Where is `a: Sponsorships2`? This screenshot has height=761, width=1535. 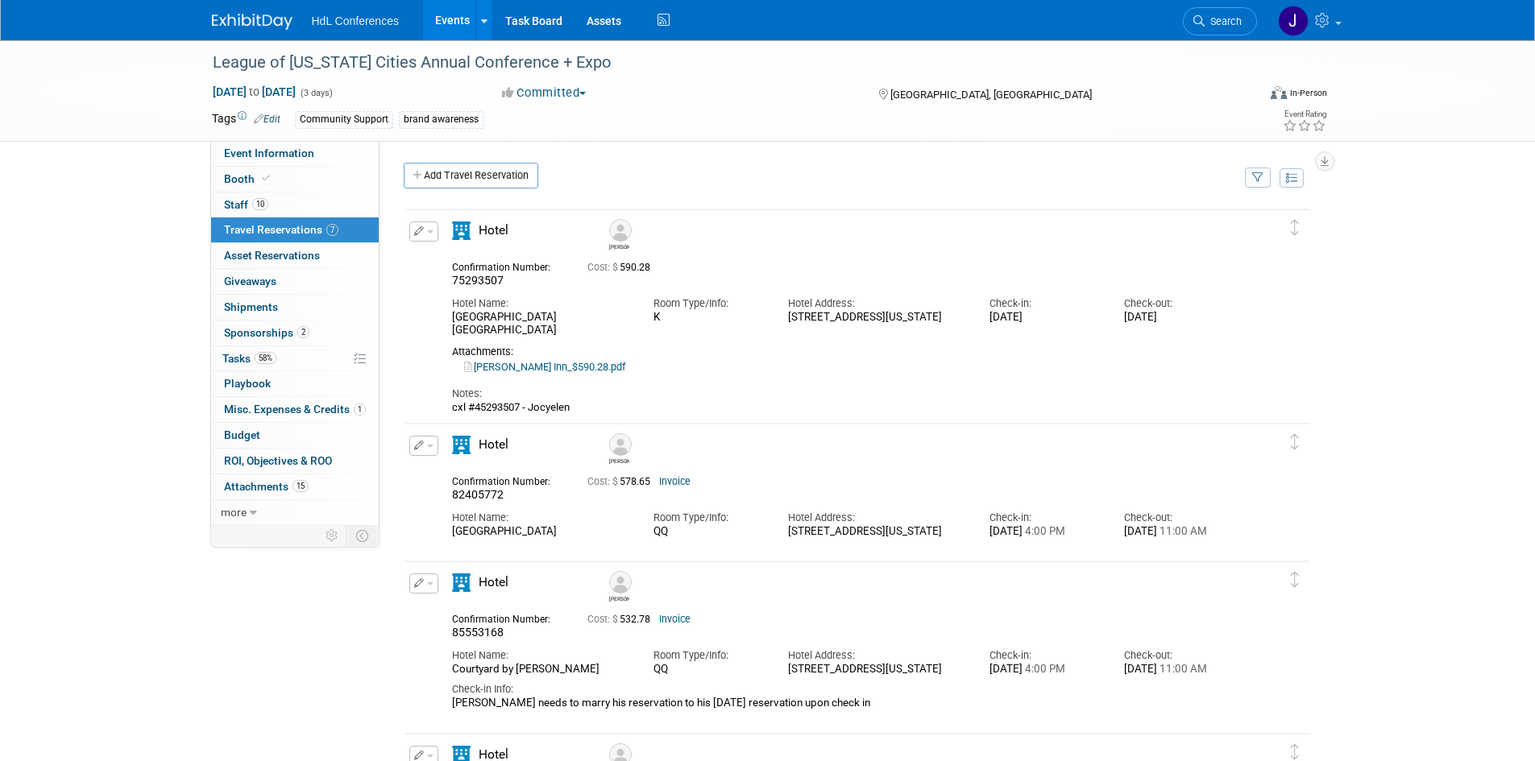
a: Sponsorships2 is located at coordinates (295, 333).